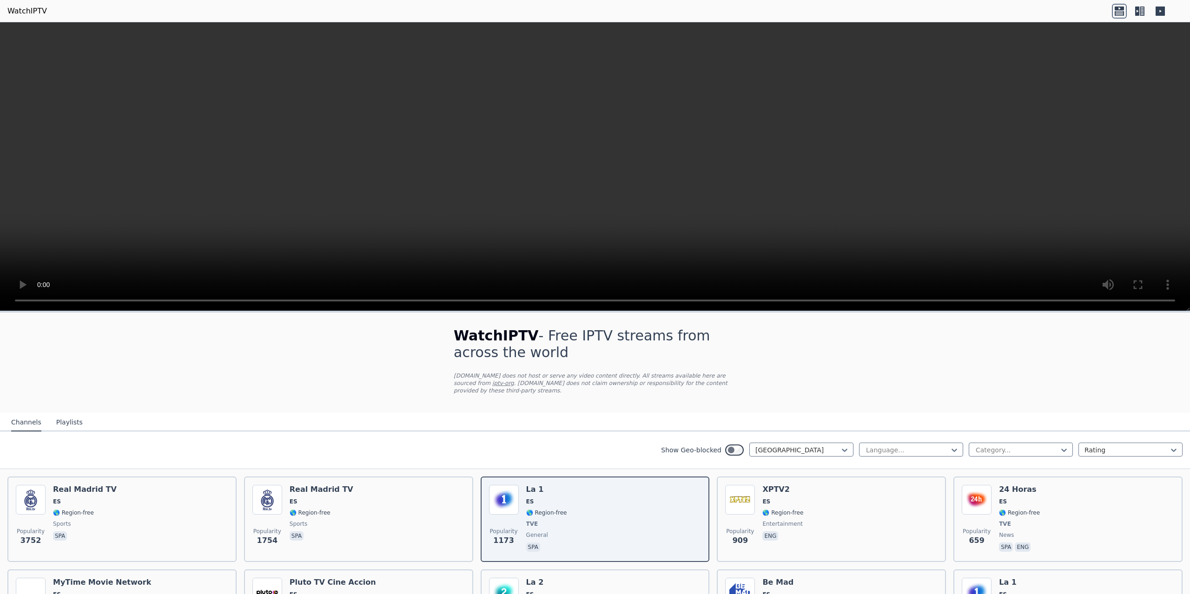  I want to click on span: 909, so click(740, 541).